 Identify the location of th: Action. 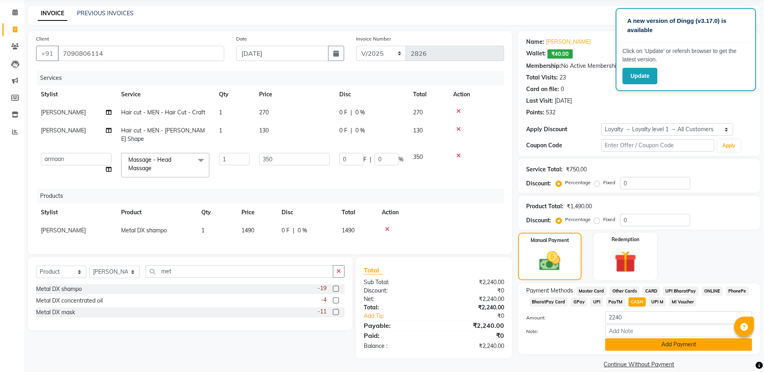
(440, 212).